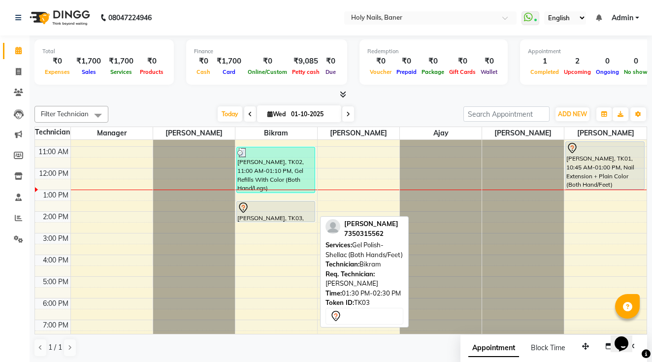 This screenshot has width=652, height=362. Describe the element at coordinates (54, 173) in the screenshot. I see `div: 12:00 PM` at that location.